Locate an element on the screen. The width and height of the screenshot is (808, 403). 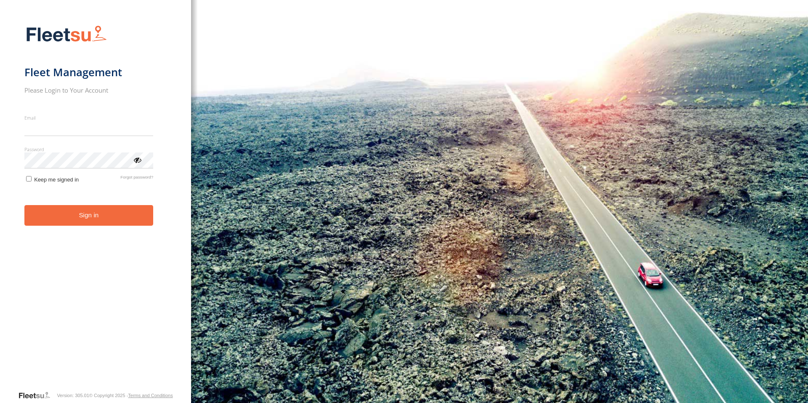
a: Visit our Website is located at coordinates (37, 395).